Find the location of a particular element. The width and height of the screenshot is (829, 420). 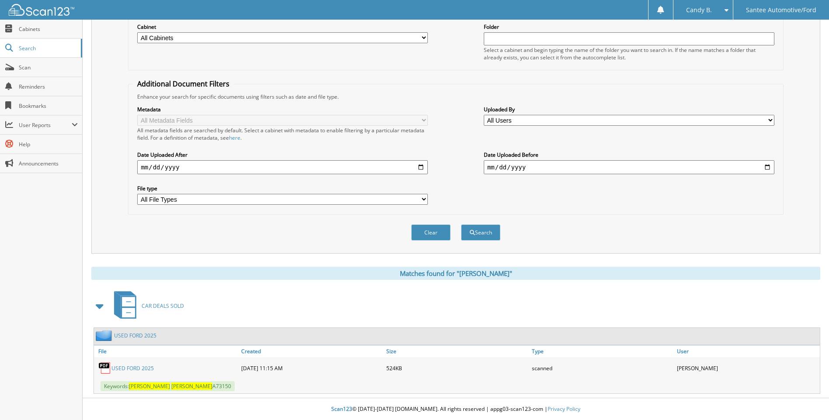

span: Reminders is located at coordinates (48, 87).